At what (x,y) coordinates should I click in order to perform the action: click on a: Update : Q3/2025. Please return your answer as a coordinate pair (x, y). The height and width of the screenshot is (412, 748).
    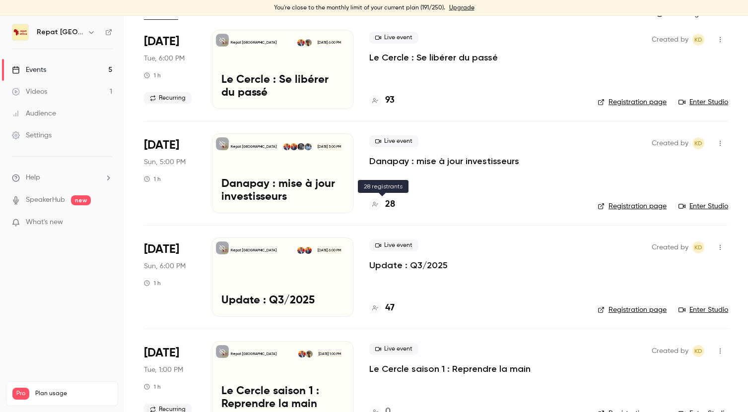
    Looking at the image, I should click on (408, 266).